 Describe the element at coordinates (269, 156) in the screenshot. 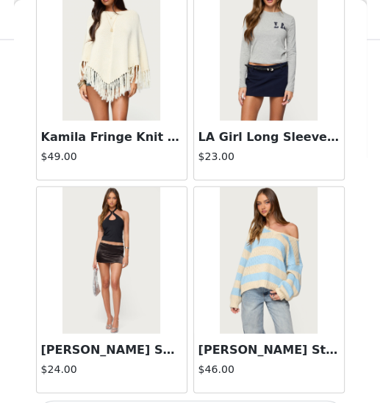

I see `h4: $23.00` at that location.